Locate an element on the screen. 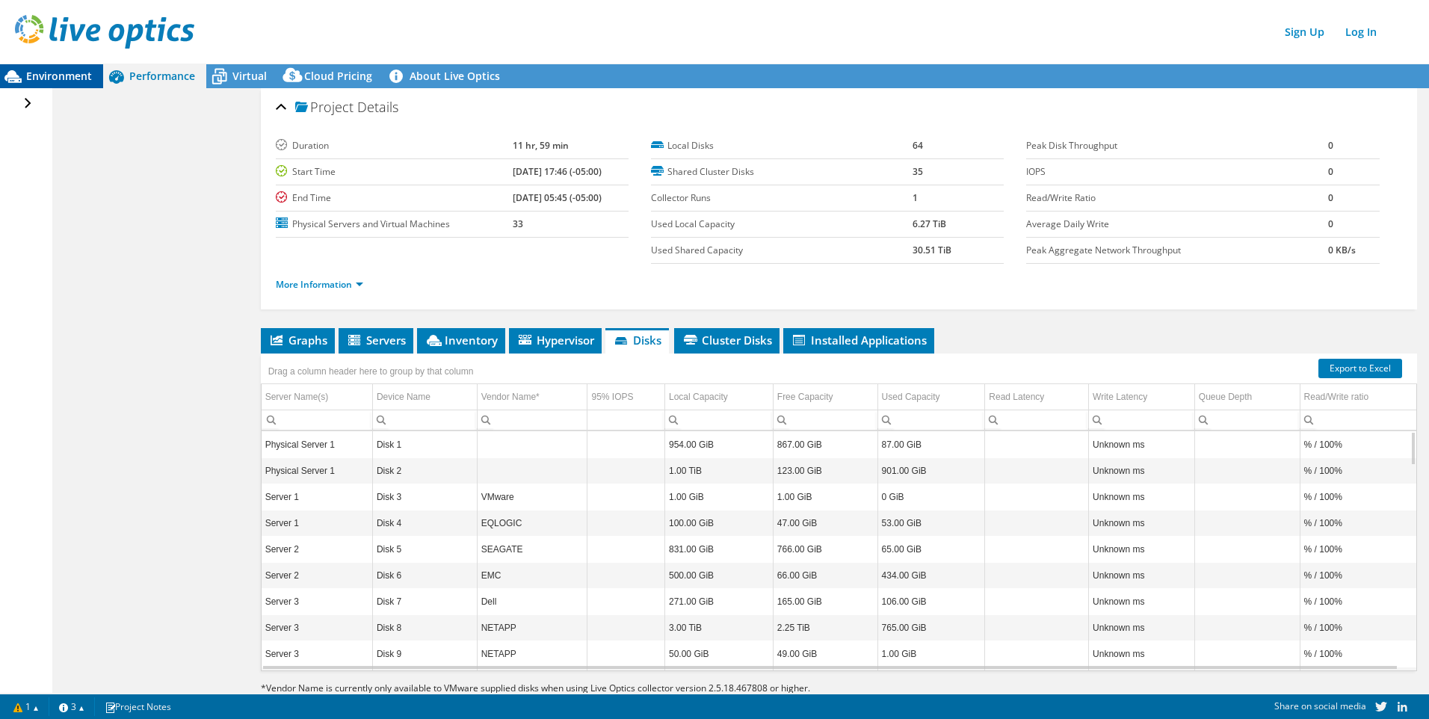 Image resolution: width=1429 pixels, height=719 pixels. label: Start Time is located at coordinates (394, 172).